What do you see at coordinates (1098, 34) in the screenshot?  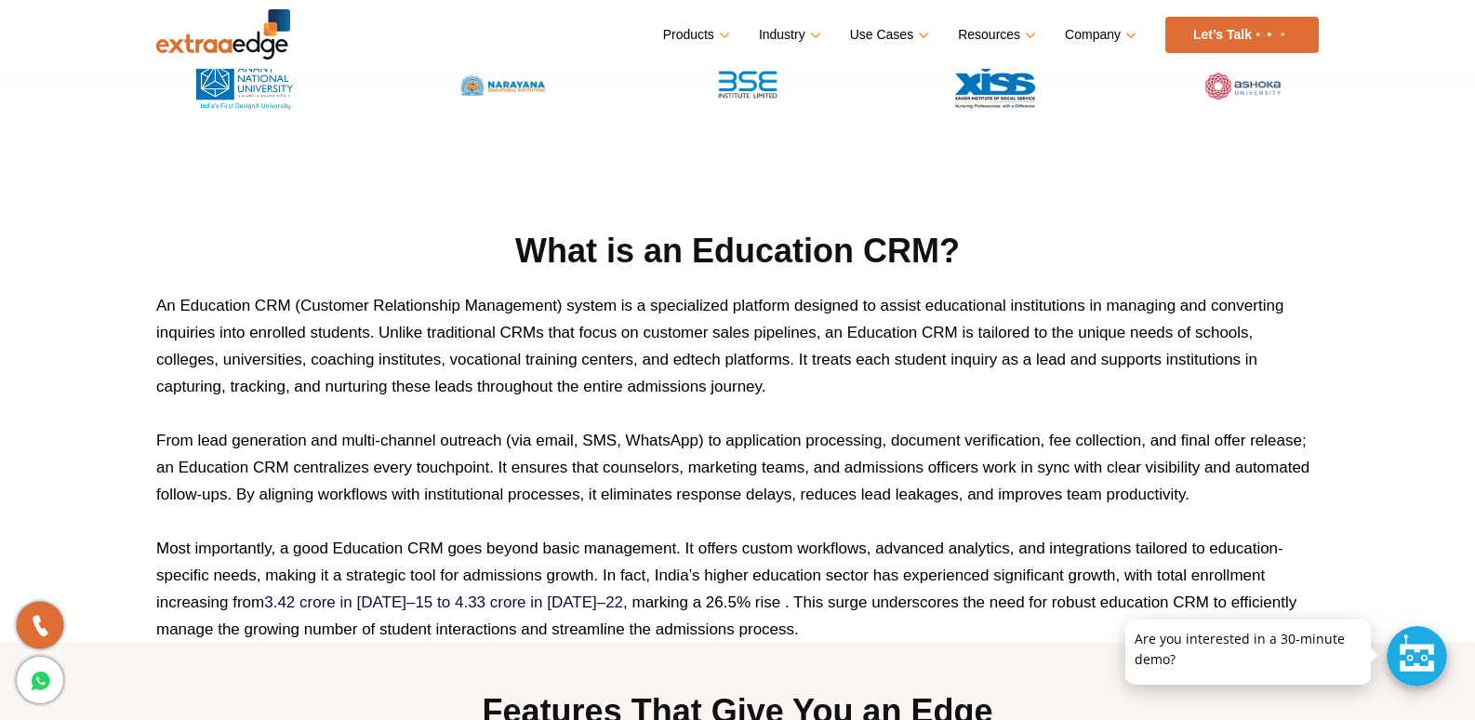 I see `a: Company` at bounding box center [1098, 34].